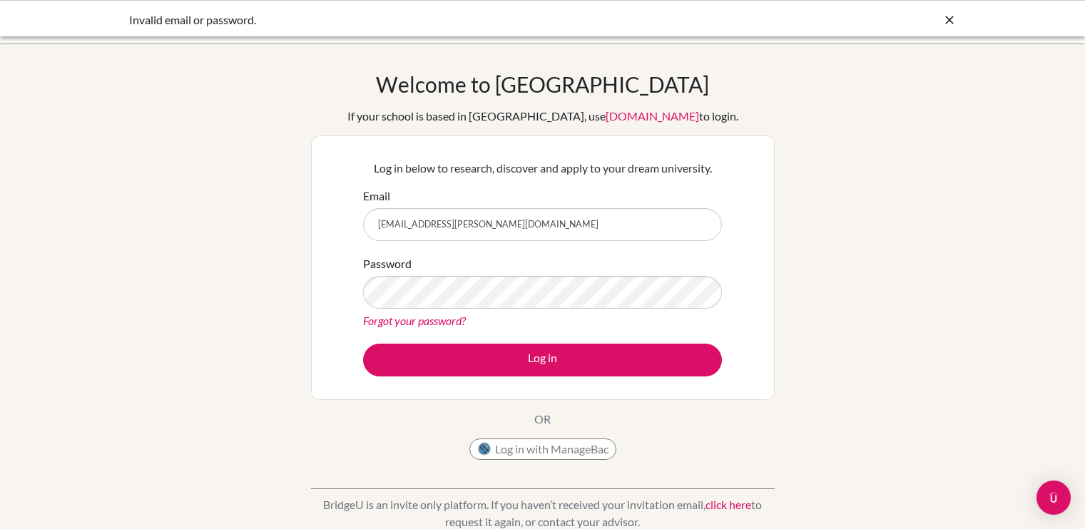 This screenshot has height=529, width=1085. What do you see at coordinates (542, 419) in the screenshot?
I see `p: OR` at bounding box center [542, 419].